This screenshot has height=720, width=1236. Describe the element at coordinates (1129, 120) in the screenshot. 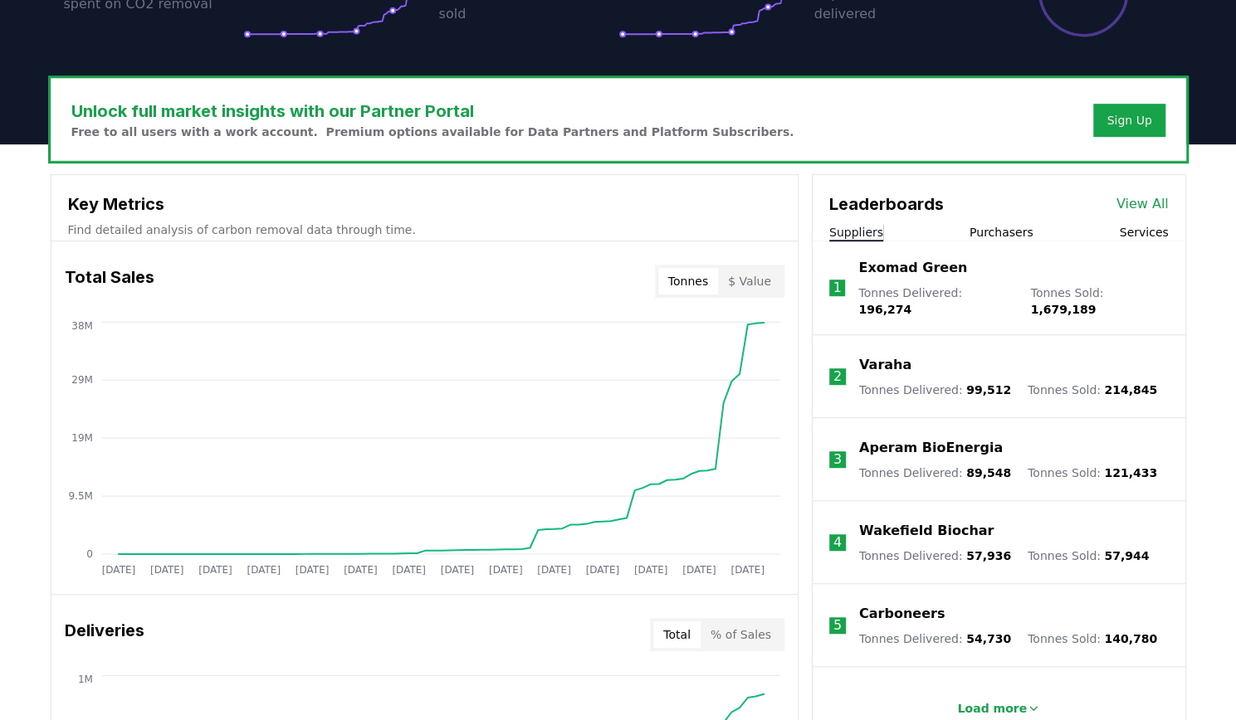

I see `div: Sign Up` at that location.